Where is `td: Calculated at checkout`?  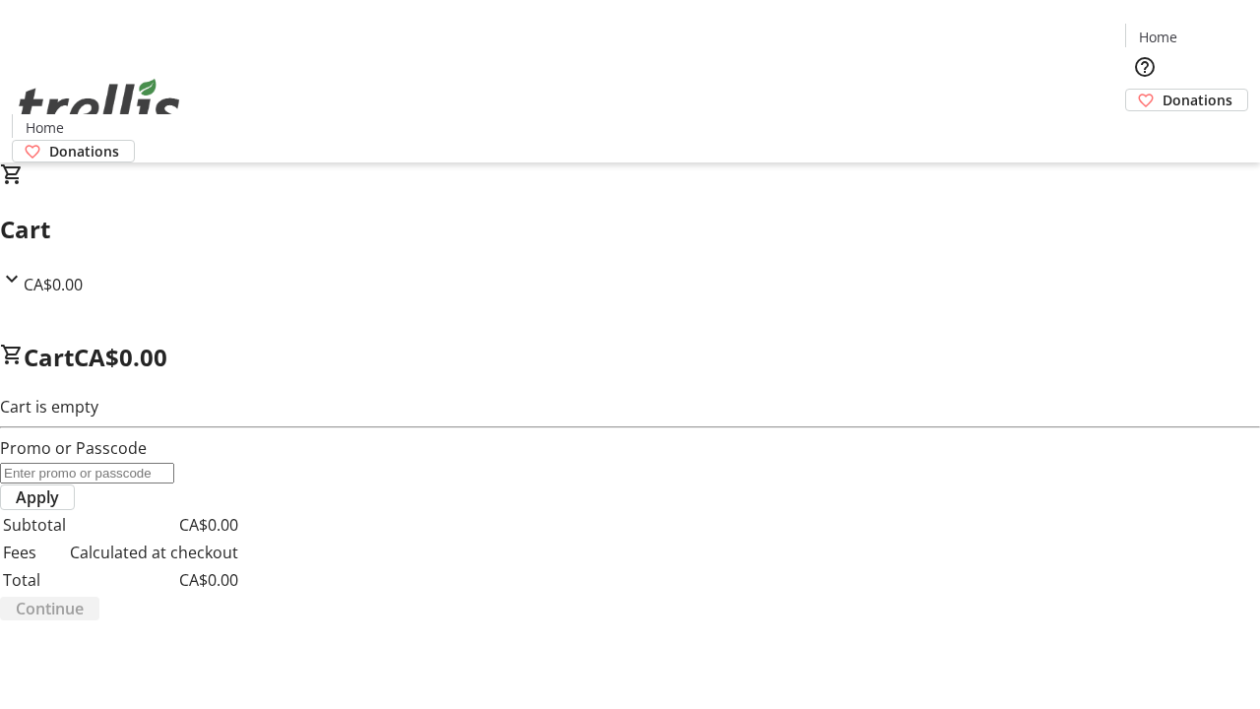 td: Calculated at checkout is located at coordinates (154, 552).